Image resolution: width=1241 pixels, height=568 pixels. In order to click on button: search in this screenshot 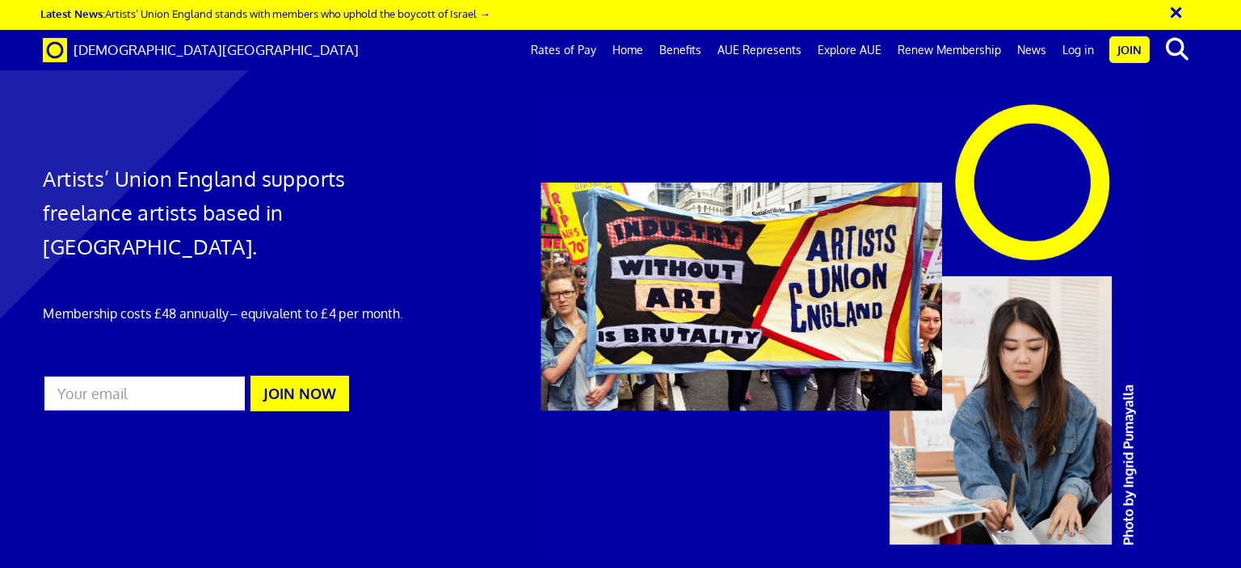, I will do `click(1177, 49)`.